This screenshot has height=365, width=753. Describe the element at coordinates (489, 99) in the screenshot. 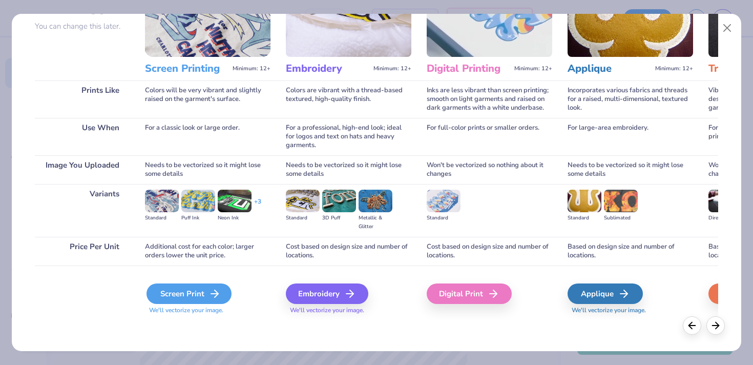

I see `div: Inks are less vibrant than screen printing; smooth on light garments and raised on dark garments ...` at that location.